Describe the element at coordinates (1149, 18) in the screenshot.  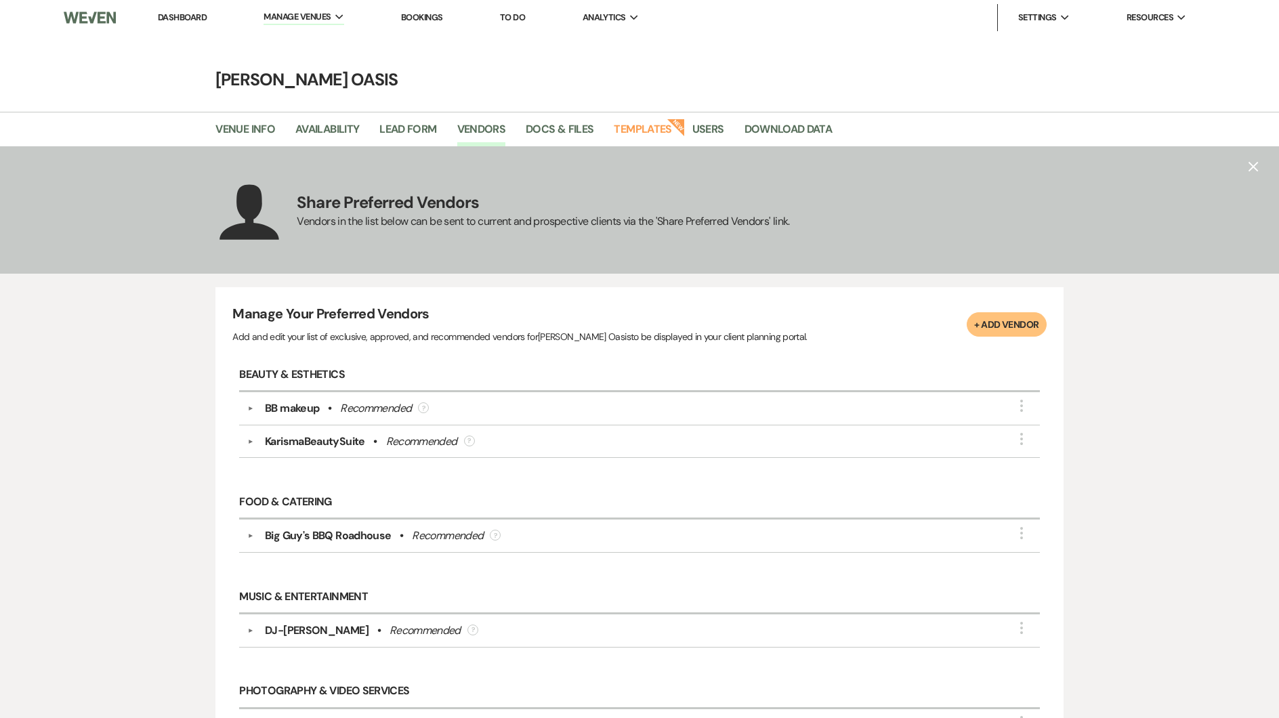
I see `span: Resources` at that location.